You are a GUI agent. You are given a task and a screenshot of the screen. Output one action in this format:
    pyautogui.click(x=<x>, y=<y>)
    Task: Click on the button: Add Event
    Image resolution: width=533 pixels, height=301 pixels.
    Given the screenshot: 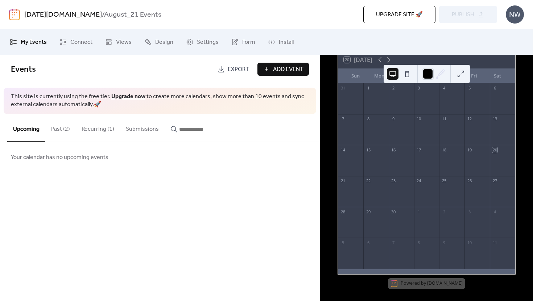 What is the action you would take?
    pyautogui.click(x=283, y=69)
    